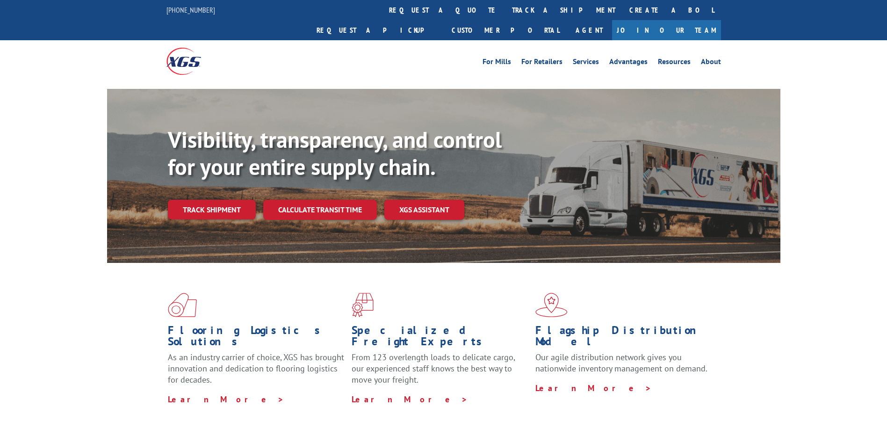 The height and width of the screenshot is (436, 887). Describe the element at coordinates (182, 305) in the screenshot. I see `img: xgs-icon-total-supply-chain-intelligence-red` at that location.